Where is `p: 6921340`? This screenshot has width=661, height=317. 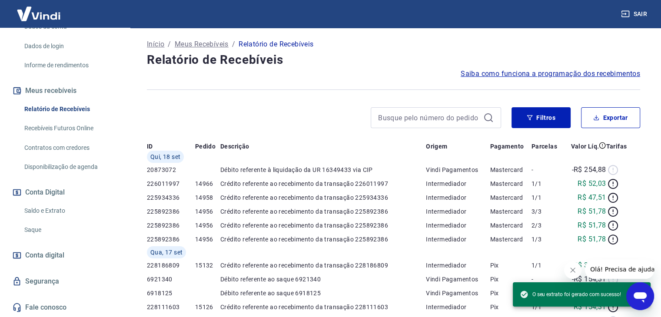
p: 6921340 is located at coordinates (171, 279).